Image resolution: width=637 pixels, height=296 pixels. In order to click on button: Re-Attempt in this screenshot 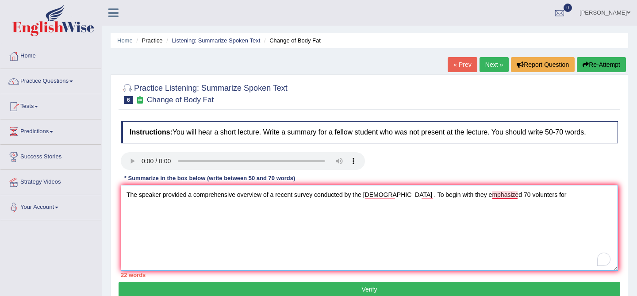, I will do `click(601, 65)`.